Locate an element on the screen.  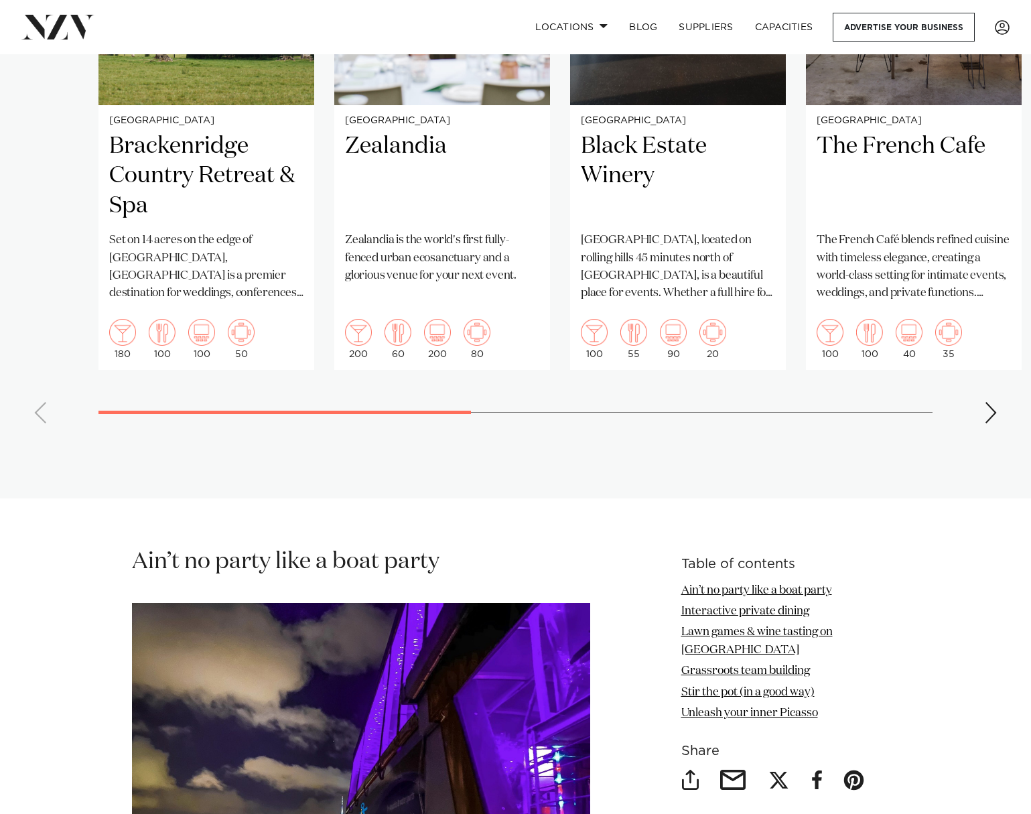
h2: Brackenridge Country Retreat & Spa is located at coordinates (206, 176).